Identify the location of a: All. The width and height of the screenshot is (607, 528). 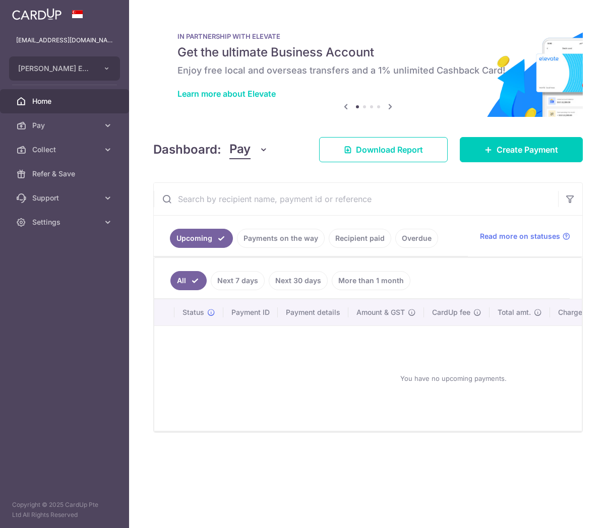
(188, 281).